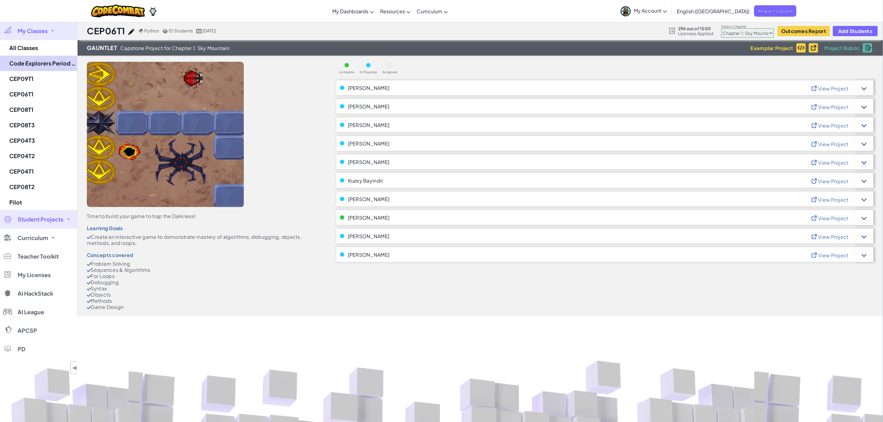 The height and width of the screenshot is (422, 883). I want to click on div: Concepts covered, so click(202, 255).